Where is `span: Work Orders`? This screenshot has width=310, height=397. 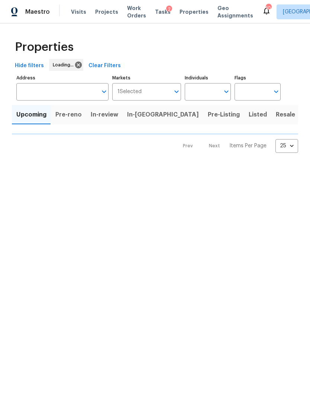
span: Work Orders is located at coordinates (136, 12).